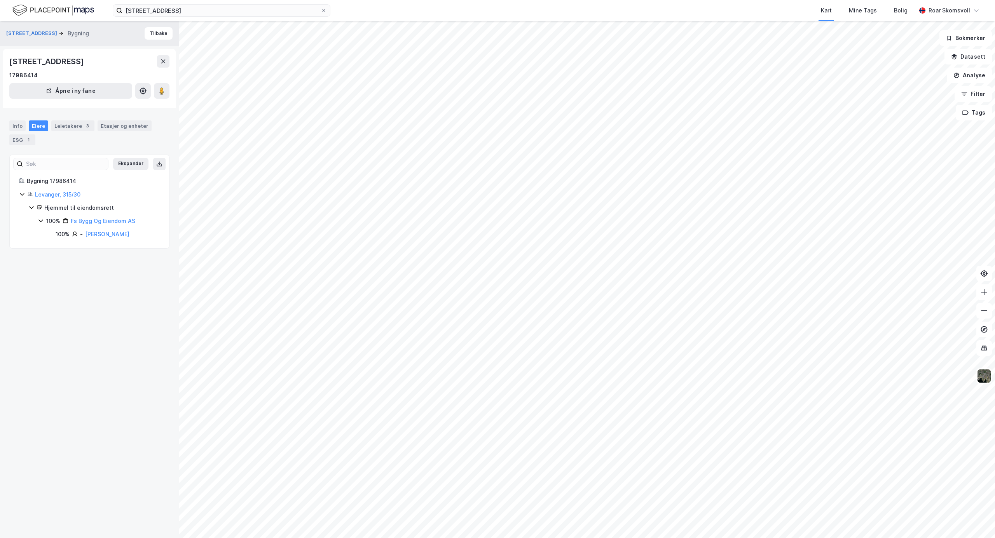  Describe the element at coordinates (965, 38) in the screenshot. I see `button: Bokmerker` at that location.